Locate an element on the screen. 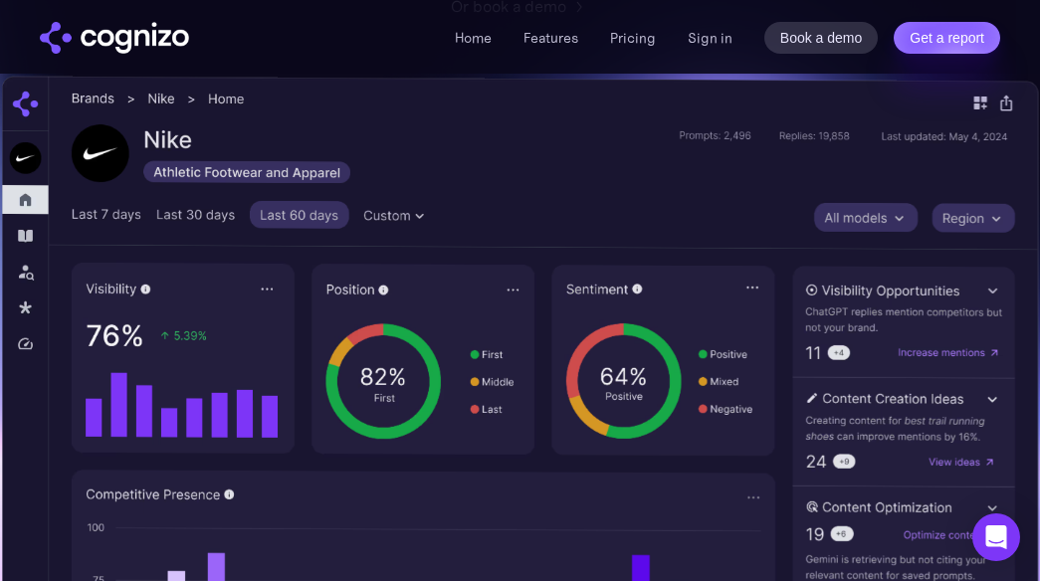 This screenshot has height=581, width=1040. a: Pricing is located at coordinates (633, 38).